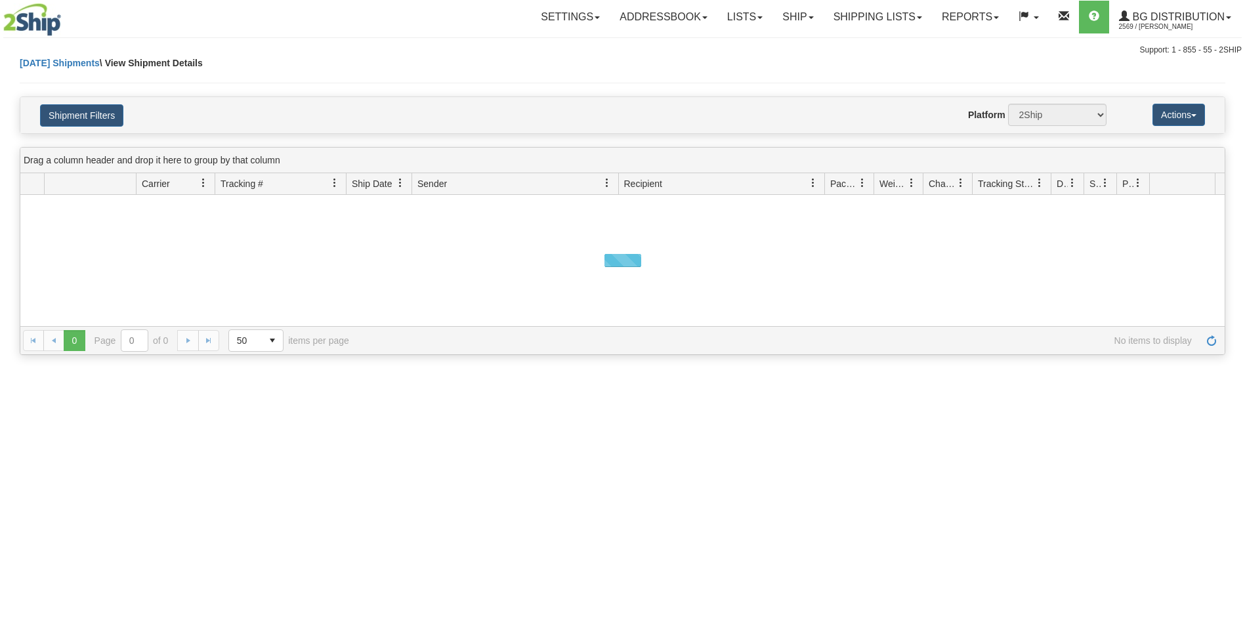  I want to click on button: Actions, so click(1178, 115).